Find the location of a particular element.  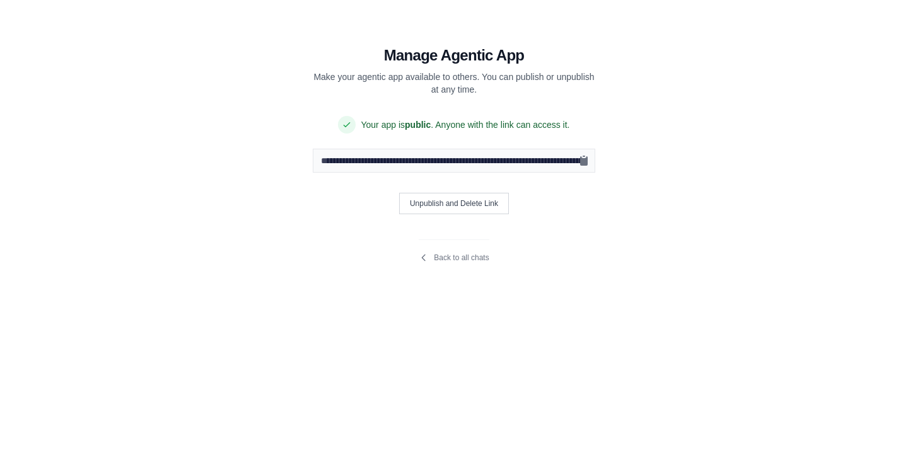

button: Unpublish and Delete Link is located at coordinates (454, 204).